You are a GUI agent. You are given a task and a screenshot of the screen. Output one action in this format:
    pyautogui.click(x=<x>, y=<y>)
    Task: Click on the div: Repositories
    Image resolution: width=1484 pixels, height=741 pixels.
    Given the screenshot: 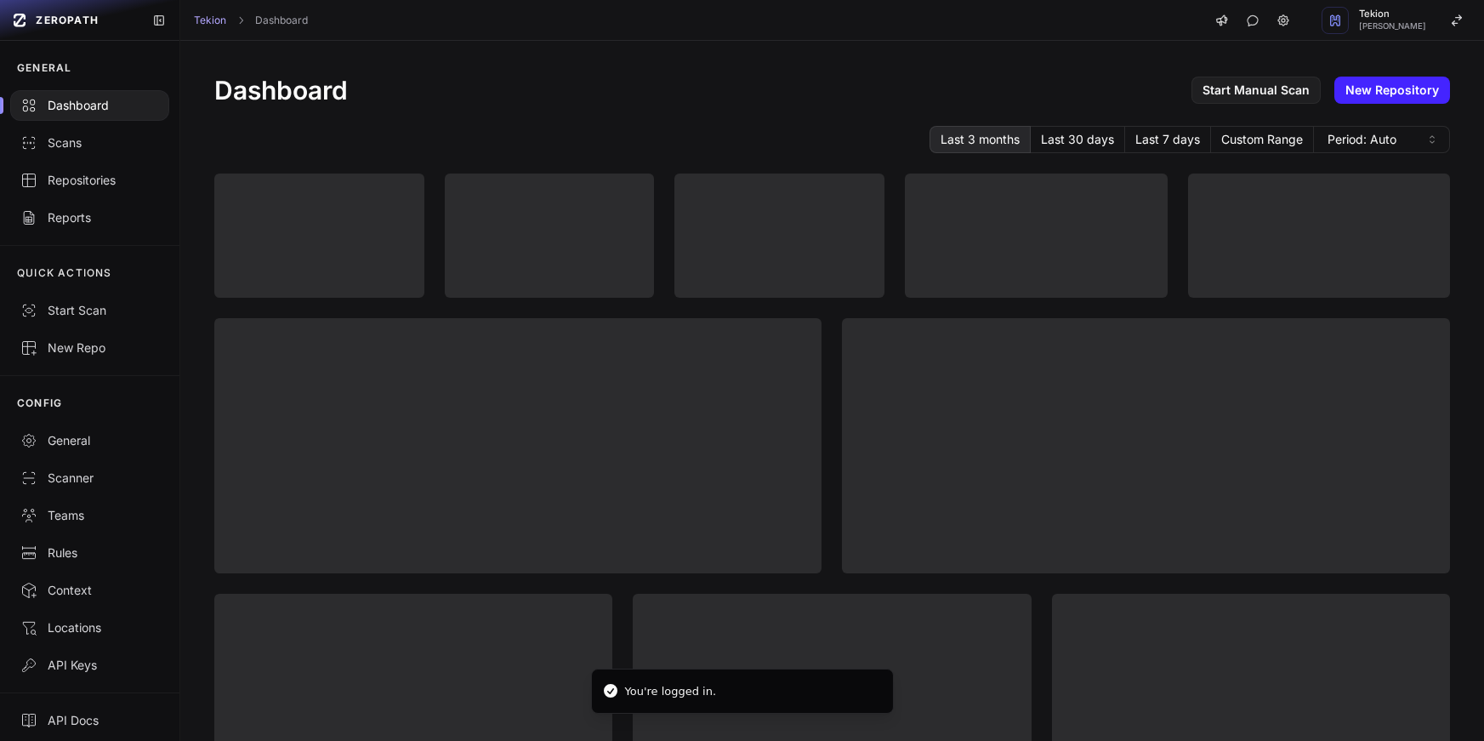 What is the action you would take?
    pyautogui.click(x=89, y=180)
    